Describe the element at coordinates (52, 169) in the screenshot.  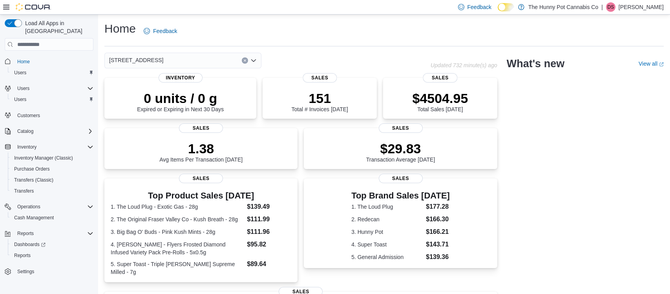
I see `button: Purchase Orders` at that location.